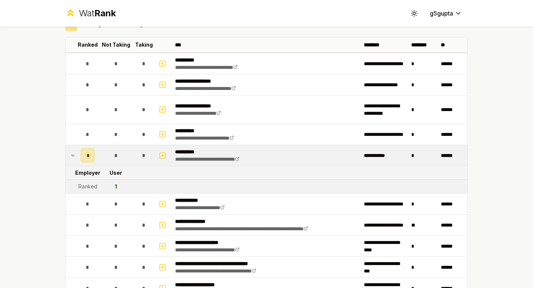 The image size is (533, 288). What do you see at coordinates (88, 45) in the screenshot?
I see `p: Ranked` at bounding box center [88, 45].